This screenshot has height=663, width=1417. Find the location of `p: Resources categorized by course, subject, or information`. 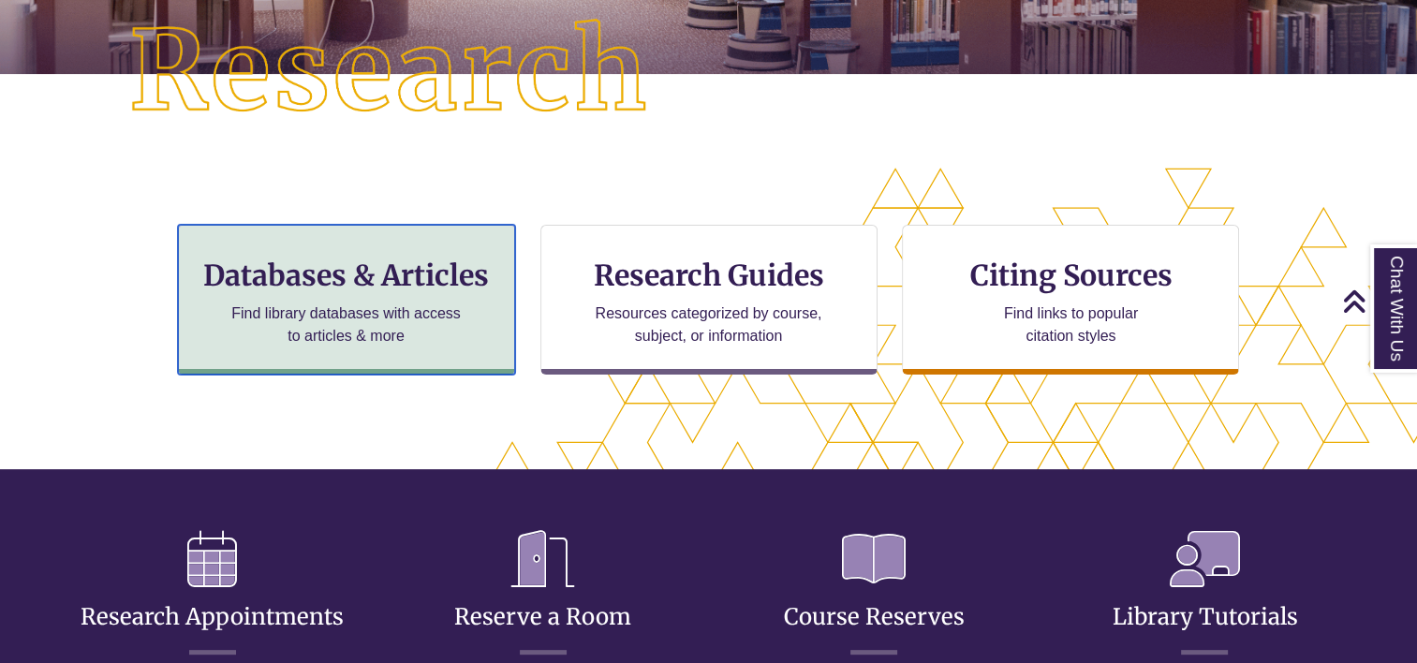

p: Resources categorized by course, subject, or information is located at coordinates (708, 325).